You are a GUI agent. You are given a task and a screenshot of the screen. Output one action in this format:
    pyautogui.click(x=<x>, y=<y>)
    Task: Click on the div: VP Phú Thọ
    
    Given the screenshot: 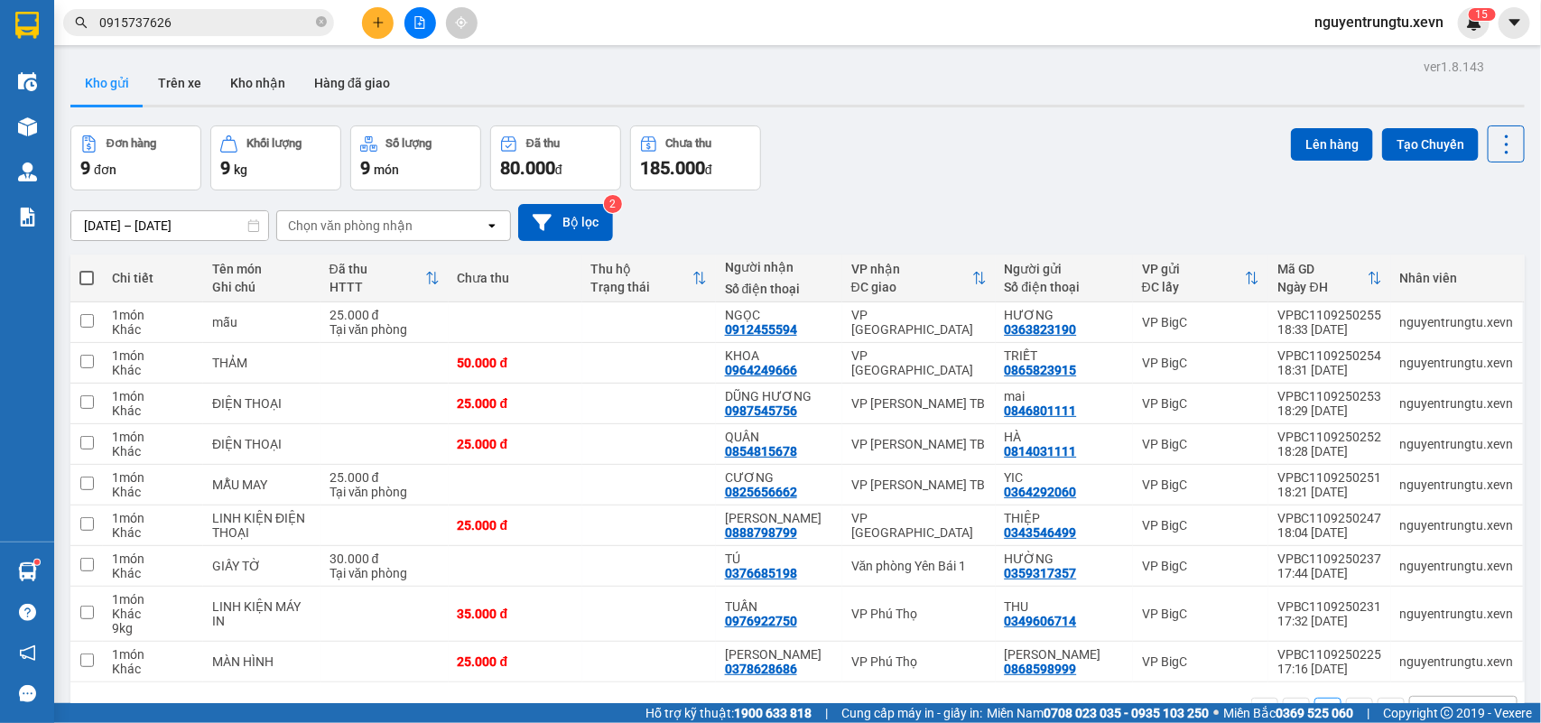 What is the action you would take?
    pyautogui.click(x=919, y=662)
    